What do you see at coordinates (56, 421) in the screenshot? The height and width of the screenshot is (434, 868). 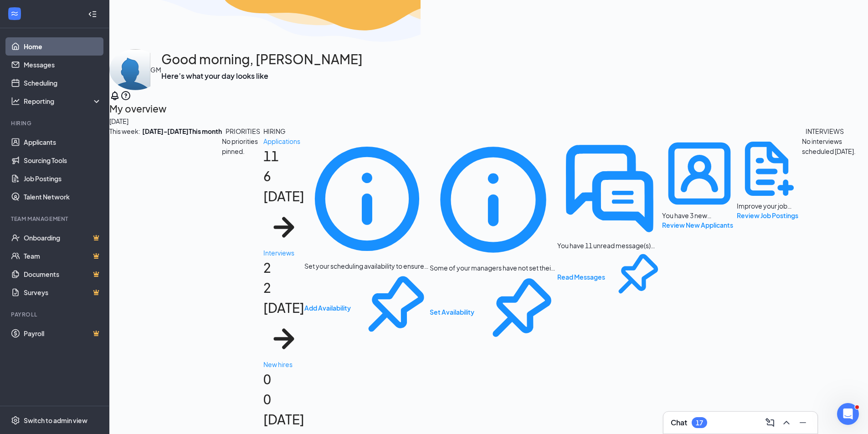 I see `div: Switch to admin view` at bounding box center [56, 421].